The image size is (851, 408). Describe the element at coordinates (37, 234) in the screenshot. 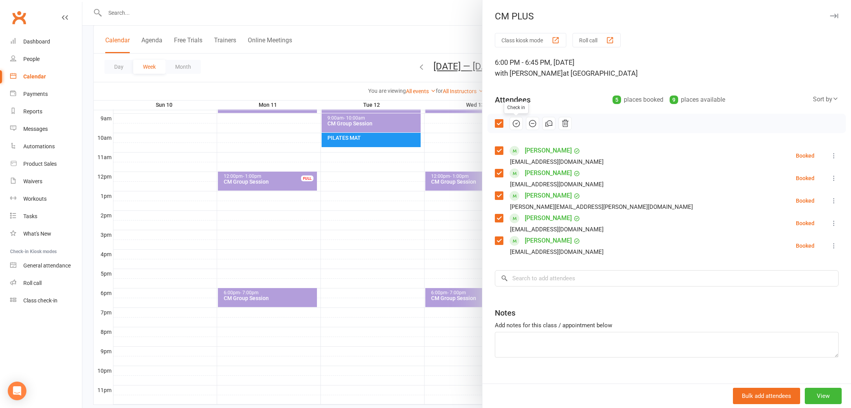

I see `div: What's New` at that location.